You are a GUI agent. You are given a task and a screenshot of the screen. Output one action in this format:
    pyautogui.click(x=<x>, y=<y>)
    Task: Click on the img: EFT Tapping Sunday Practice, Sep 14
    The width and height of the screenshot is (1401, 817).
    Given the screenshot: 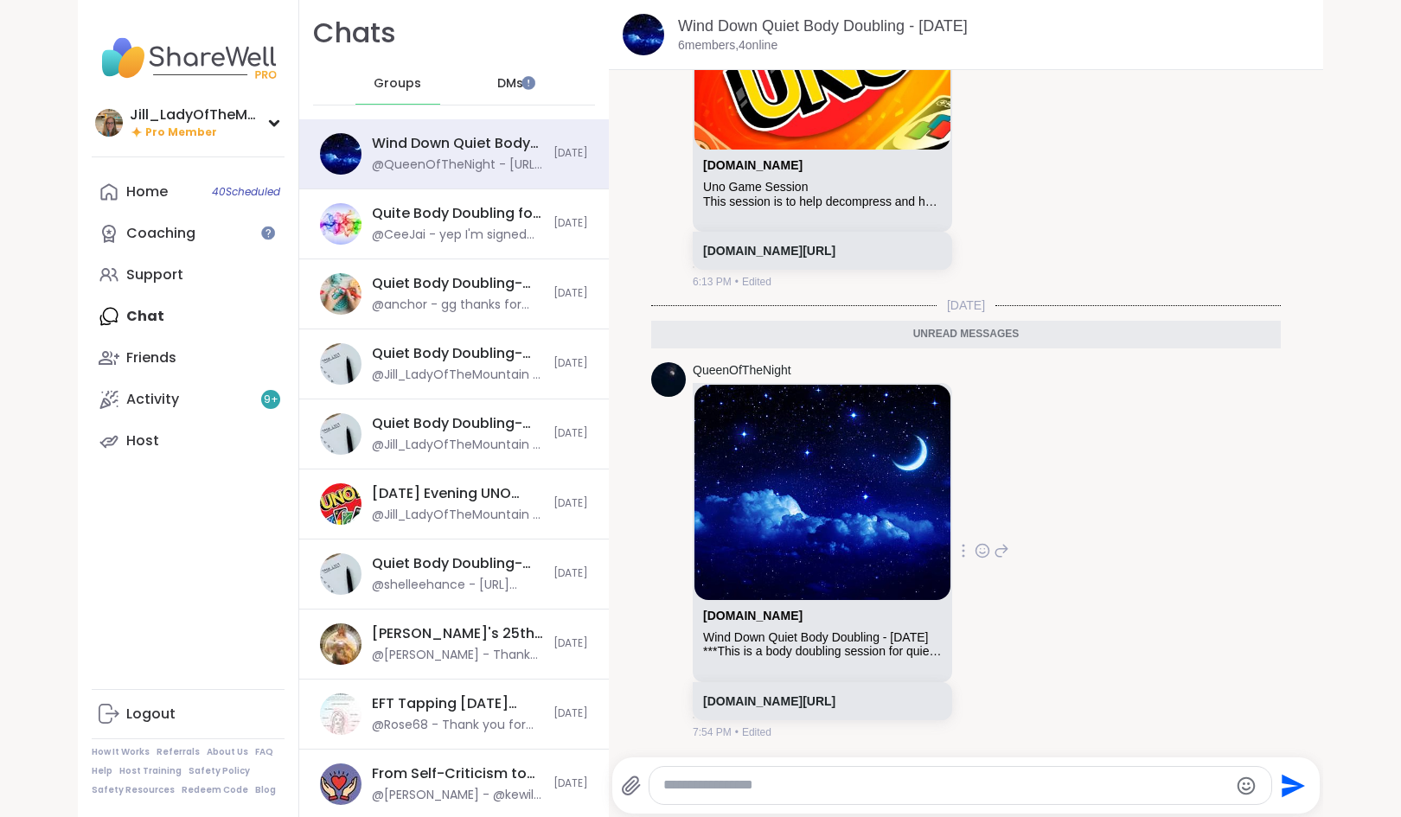 What is the action you would take?
    pyautogui.click(x=341, y=714)
    